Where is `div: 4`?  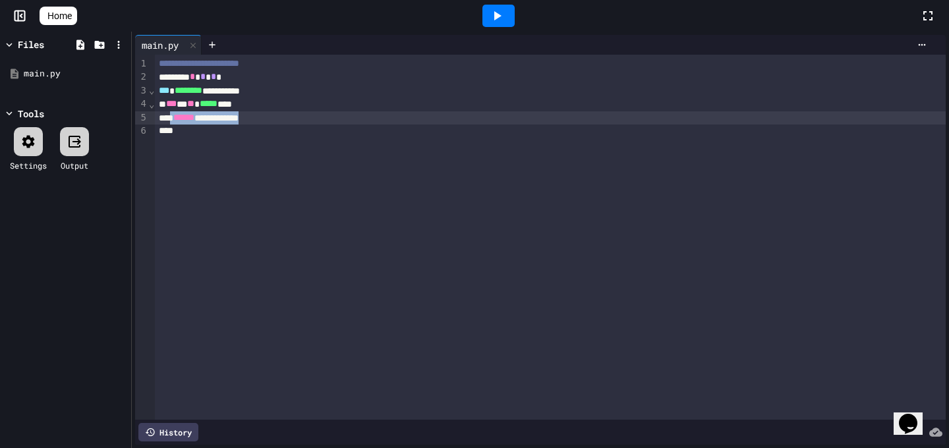
div: 4 is located at coordinates (142, 104).